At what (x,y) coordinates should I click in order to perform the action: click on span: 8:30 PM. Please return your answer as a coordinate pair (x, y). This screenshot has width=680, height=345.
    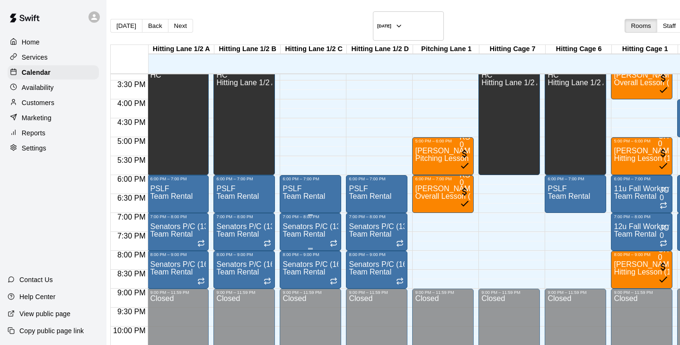
    Looking at the image, I should click on (132, 274).